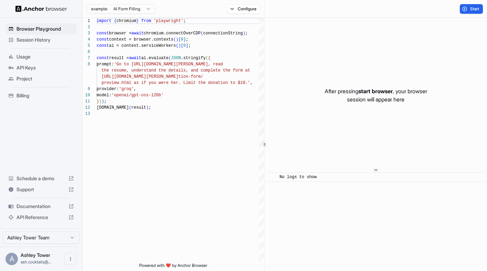 The width and height of the screenshot is (487, 271). What do you see at coordinates (41, 9) in the screenshot?
I see `img: Anchor Logo` at bounding box center [41, 9].